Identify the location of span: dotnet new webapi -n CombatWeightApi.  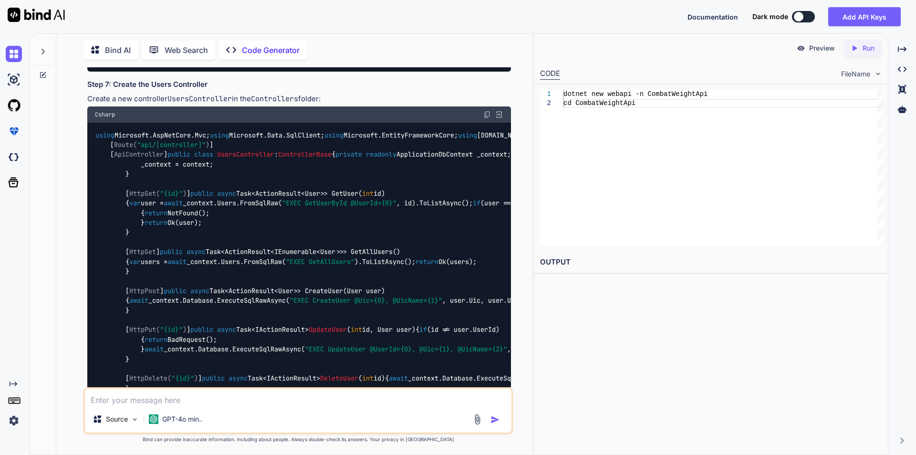
(636, 94).